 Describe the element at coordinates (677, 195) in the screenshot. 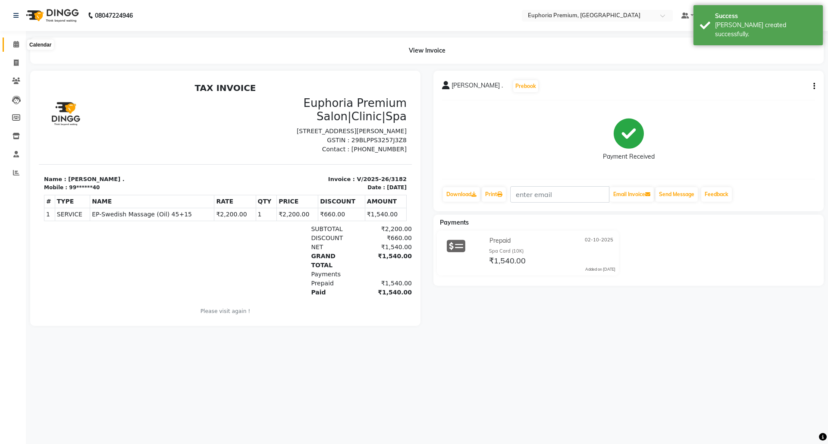

I see `button: Send Message` at that location.